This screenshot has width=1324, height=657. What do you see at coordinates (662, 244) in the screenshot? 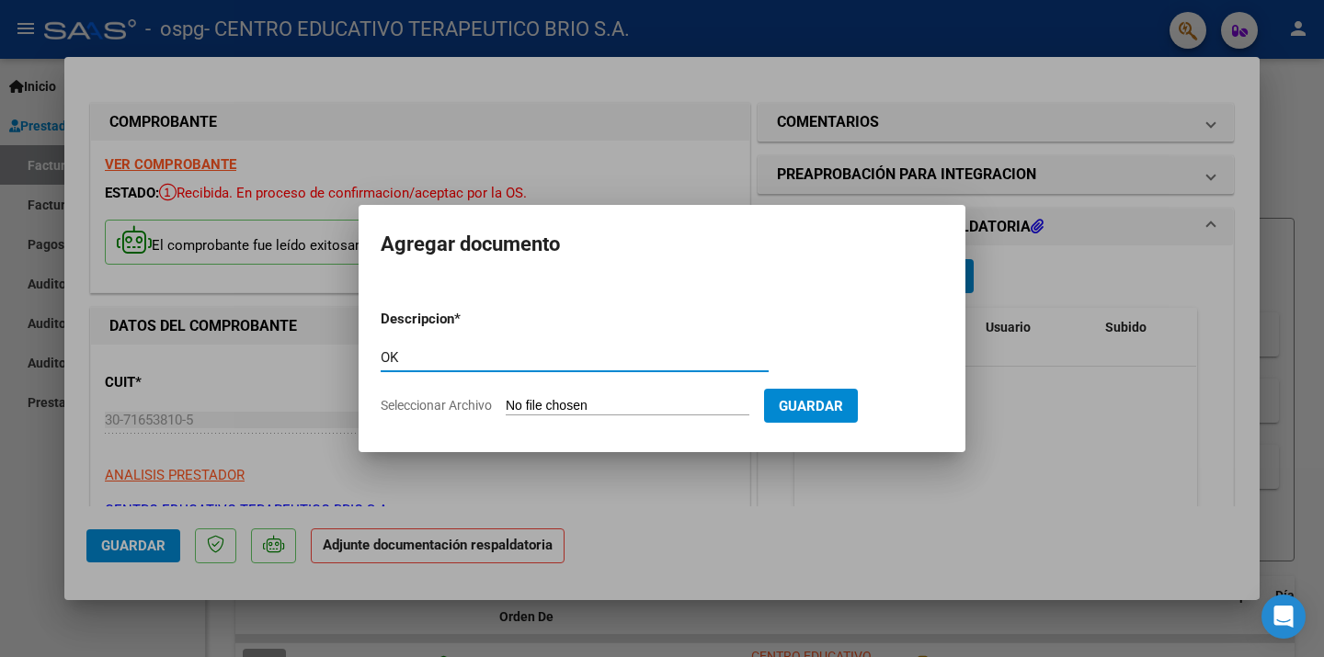
I see `h2: Agregar documento` at bounding box center [662, 244].